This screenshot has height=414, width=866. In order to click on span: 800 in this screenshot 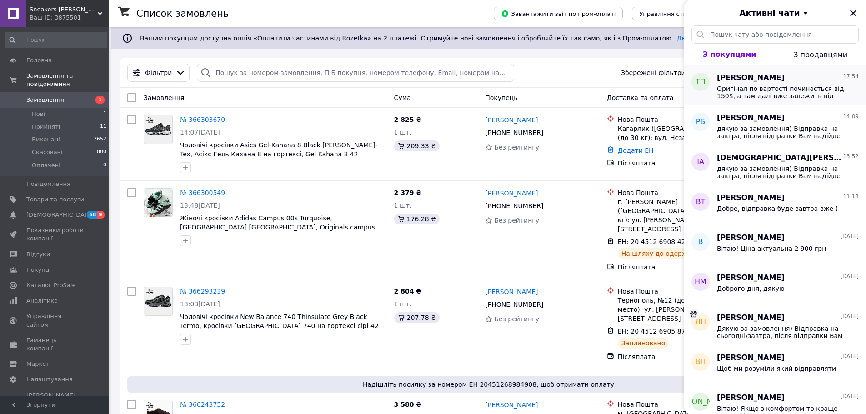, I will do `click(101, 152)`.